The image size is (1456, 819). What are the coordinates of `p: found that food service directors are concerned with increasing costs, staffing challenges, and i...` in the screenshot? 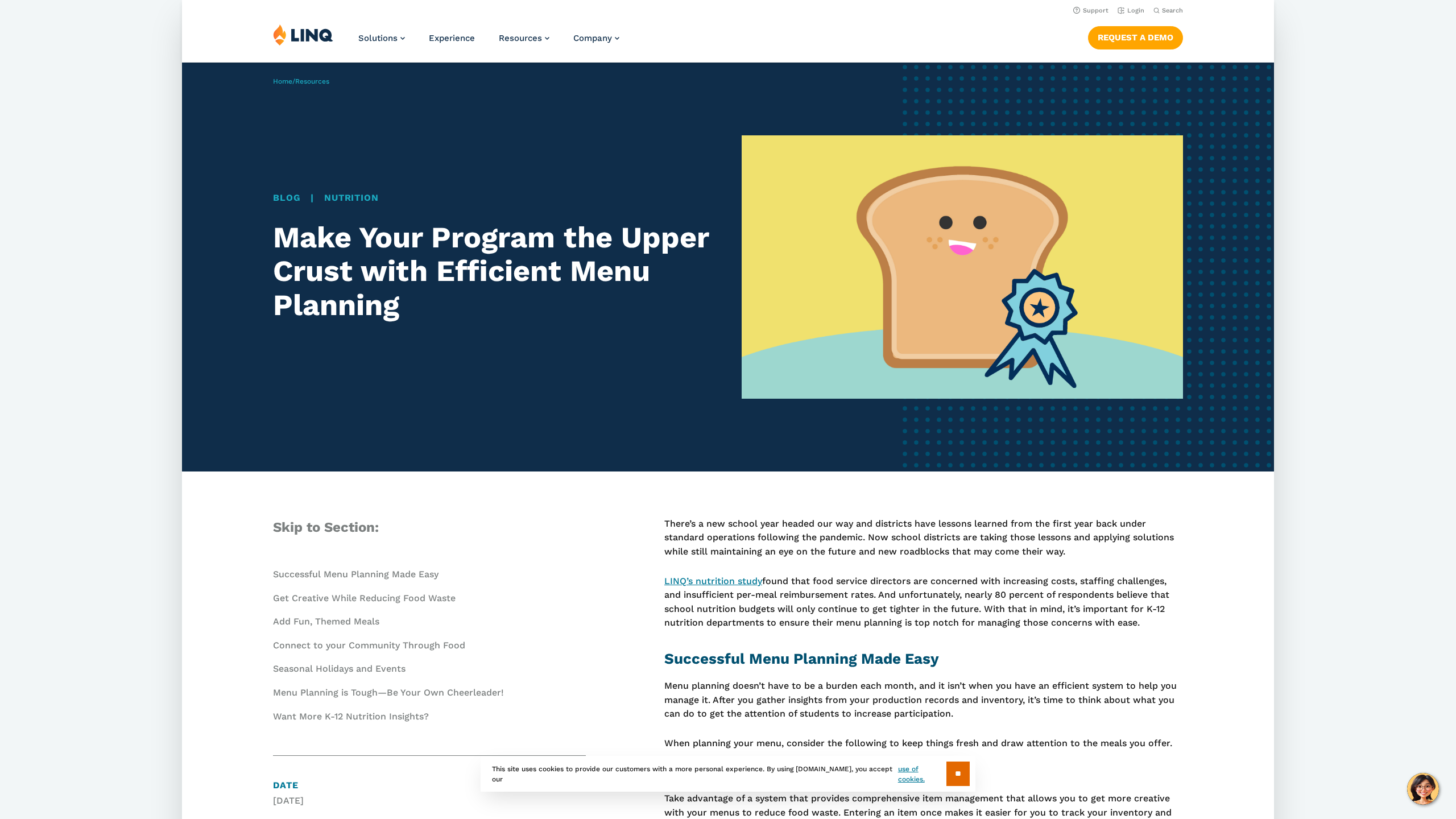 It's located at (924, 602).